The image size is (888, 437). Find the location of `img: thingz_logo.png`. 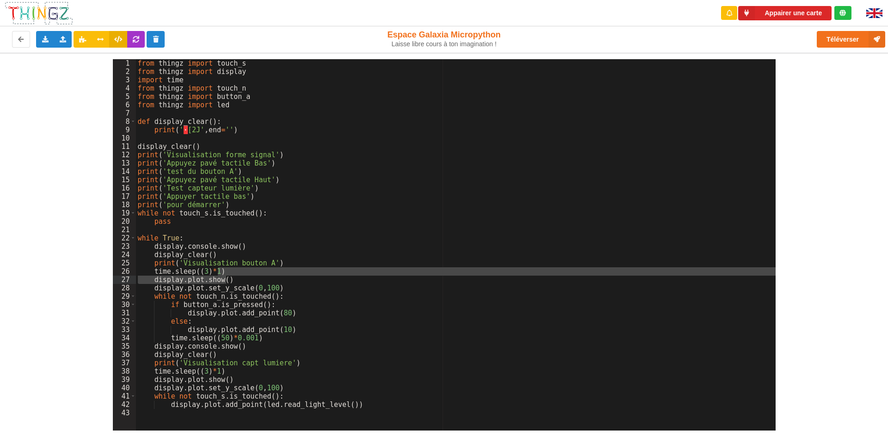

img: thingz_logo.png is located at coordinates (39, 13).